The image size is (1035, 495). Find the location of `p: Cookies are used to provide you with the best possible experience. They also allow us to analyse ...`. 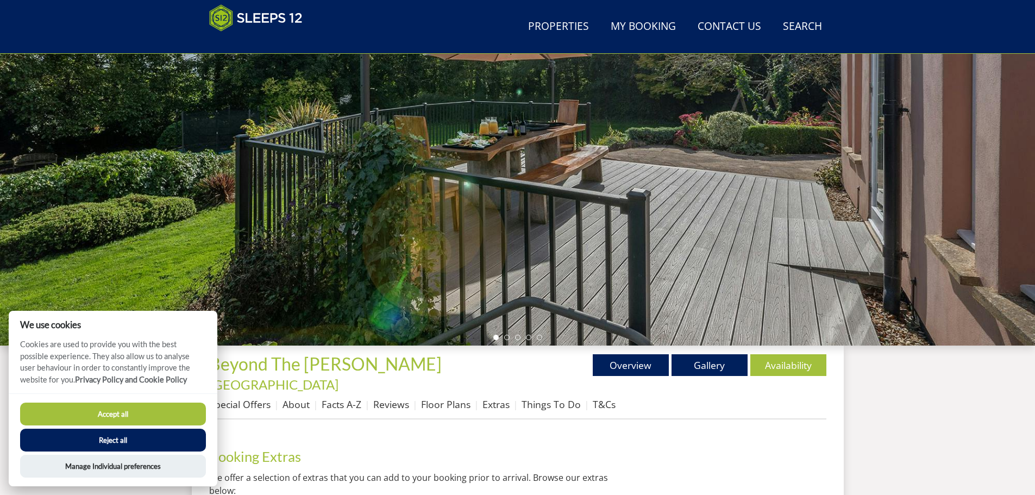

p: Cookies are used to provide you with the best possible experience. They also allow us to analyse ... is located at coordinates (113, 366).